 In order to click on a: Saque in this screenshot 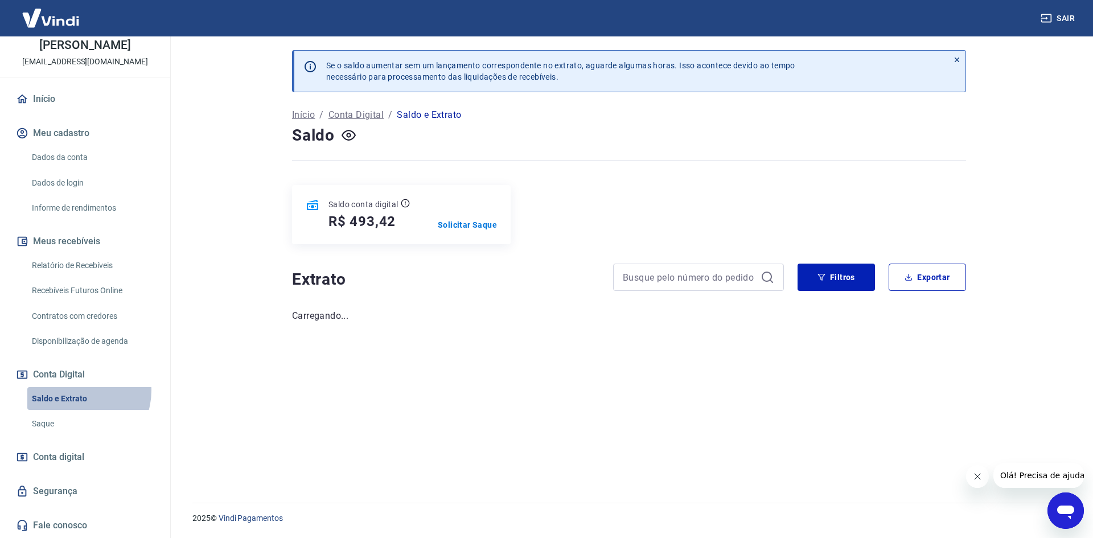, I will do `click(92, 424)`.